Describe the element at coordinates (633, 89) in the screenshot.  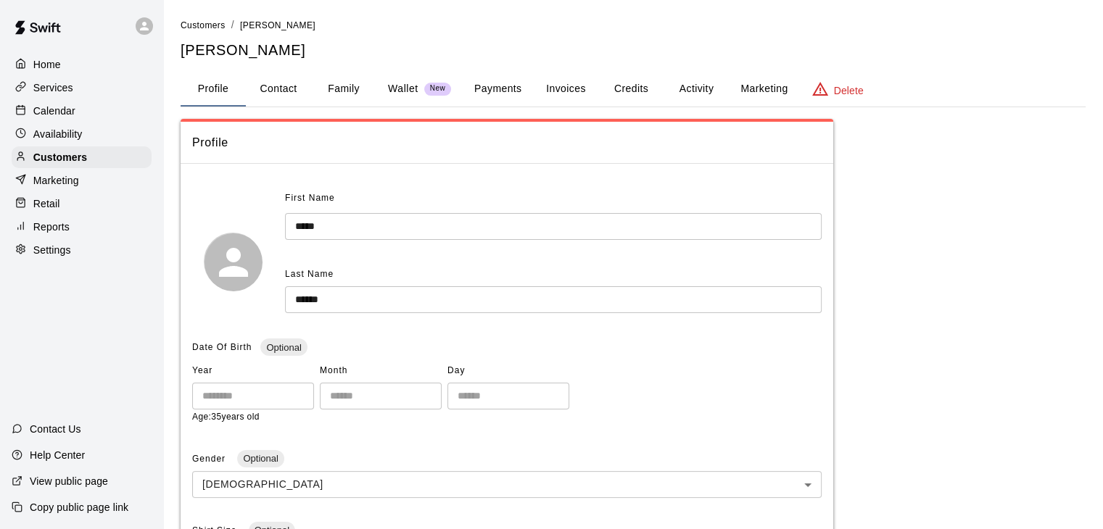
I see `div: basic tabs example` at that location.